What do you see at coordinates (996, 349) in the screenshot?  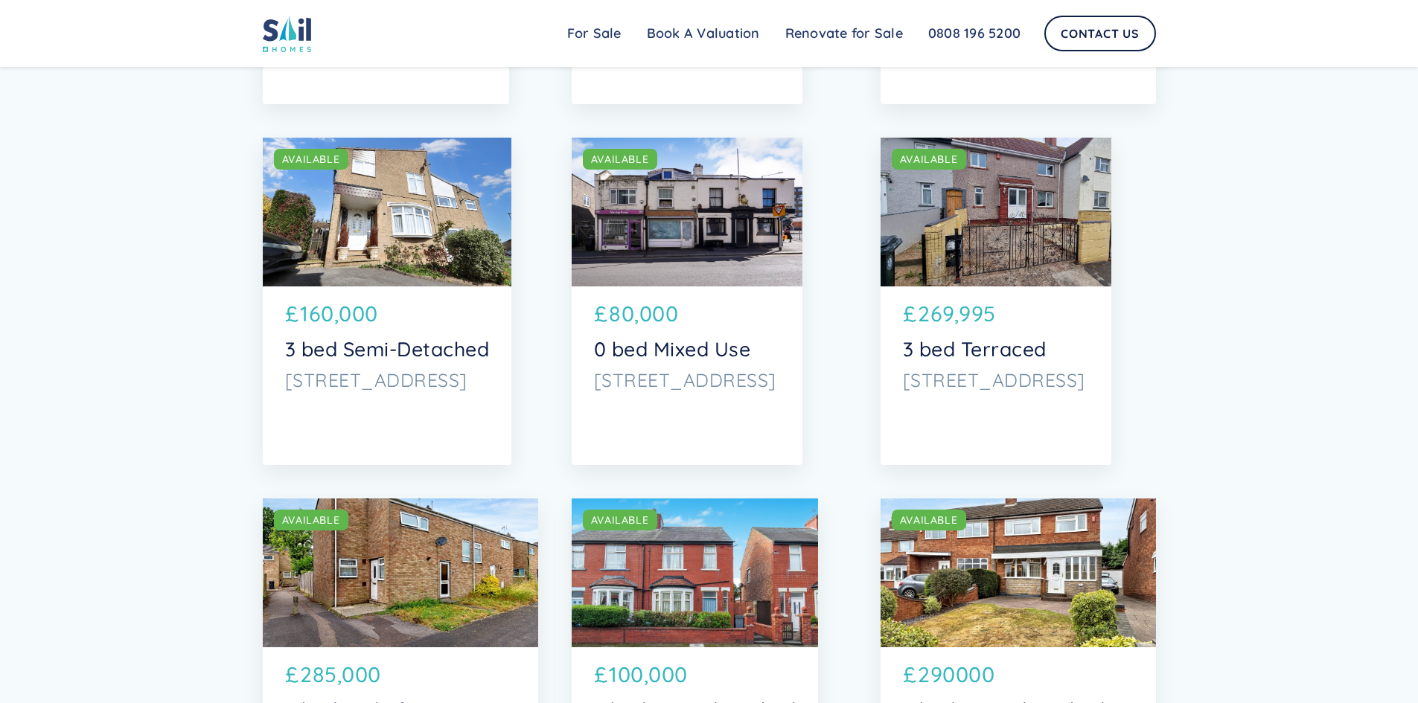 I see `p: 3 bed Terraced` at bounding box center [996, 349].